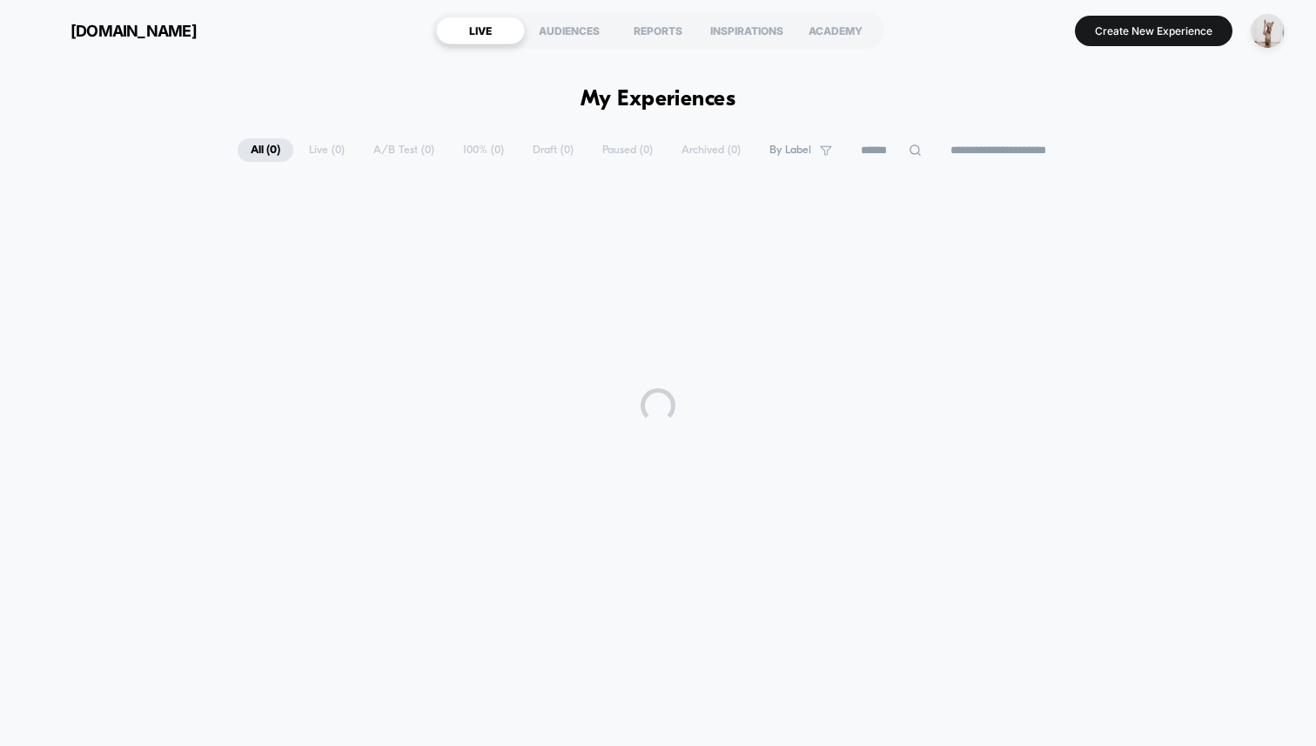 This screenshot has width=1316, height=746. Describe the element at coordinates (747, 30) in the screenshot. I see `div: INSPIRATIONS` at that location.